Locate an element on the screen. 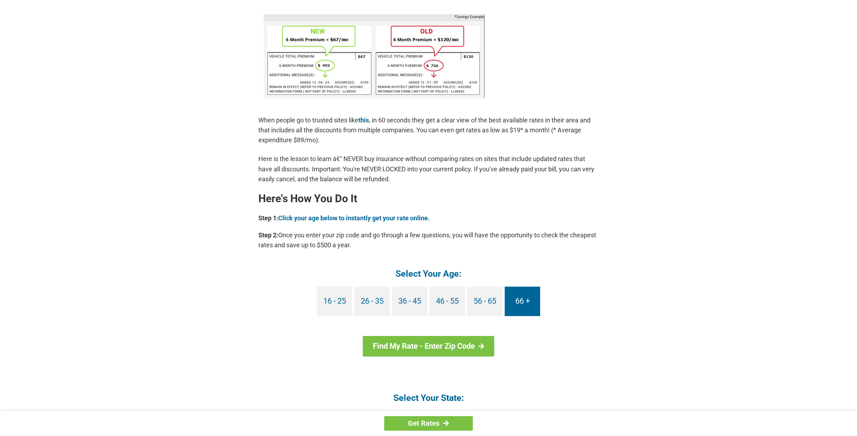  b: Step 1: is located at coordinates (268, 218).